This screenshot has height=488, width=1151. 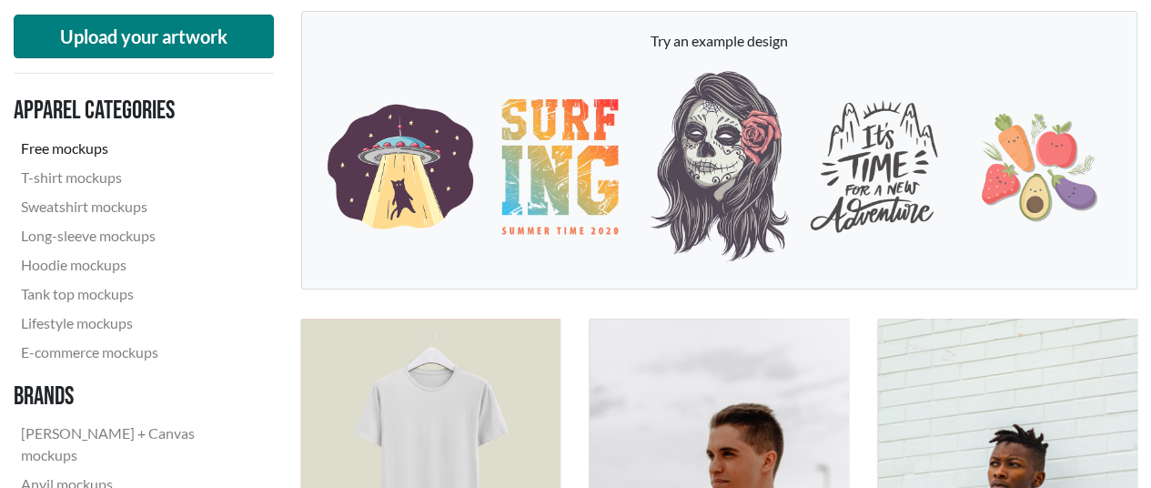 What do you see at coordinates (136, 294) in the screenshot?
I see `a: Tank top mockups` at bounding box center [136, 294].